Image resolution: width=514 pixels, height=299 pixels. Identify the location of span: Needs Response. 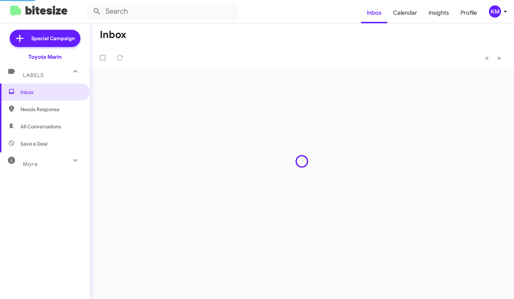
(51, 109).